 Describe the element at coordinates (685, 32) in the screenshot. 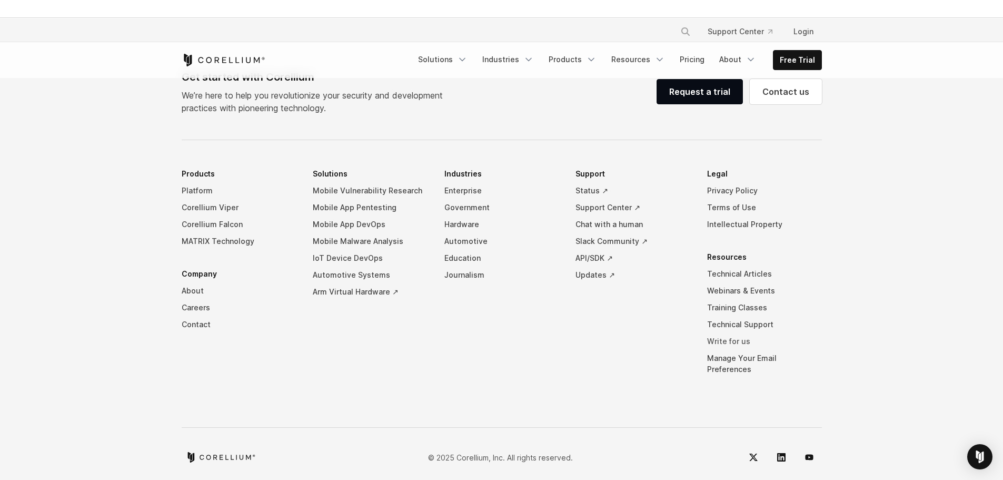

I see `button: Search` at that location.